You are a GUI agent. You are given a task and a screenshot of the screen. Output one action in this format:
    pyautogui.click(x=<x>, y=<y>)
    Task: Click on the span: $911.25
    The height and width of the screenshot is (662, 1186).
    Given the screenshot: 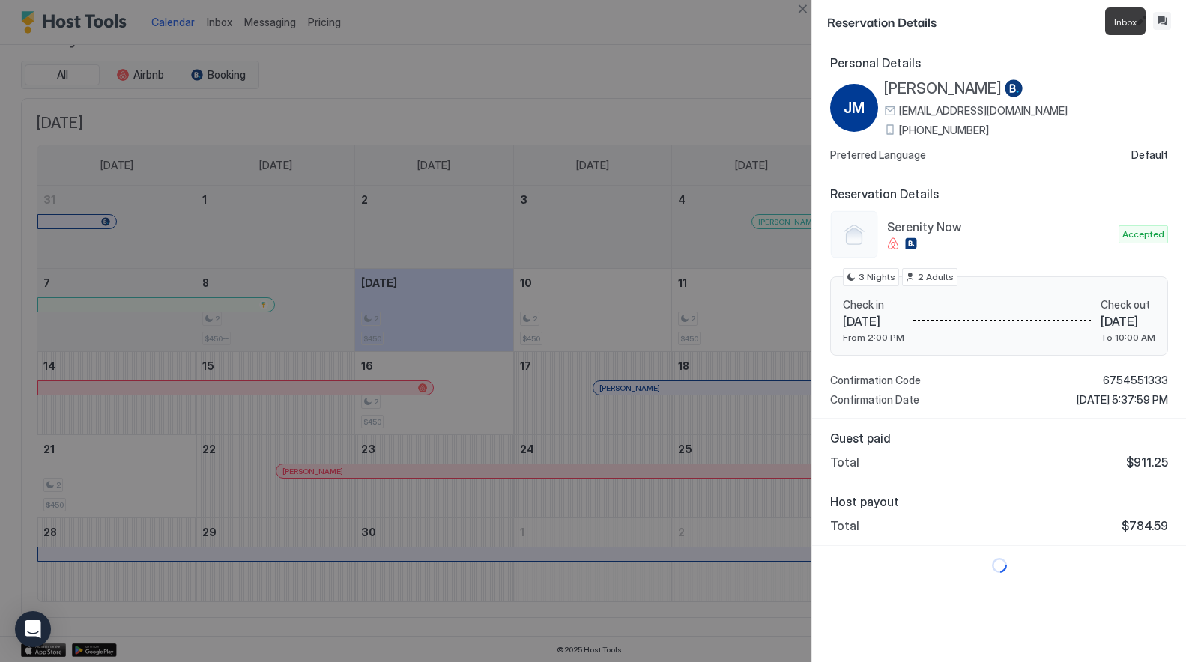 What is the action you would take?
    pyautogui.click(x=1147, y=462)
    